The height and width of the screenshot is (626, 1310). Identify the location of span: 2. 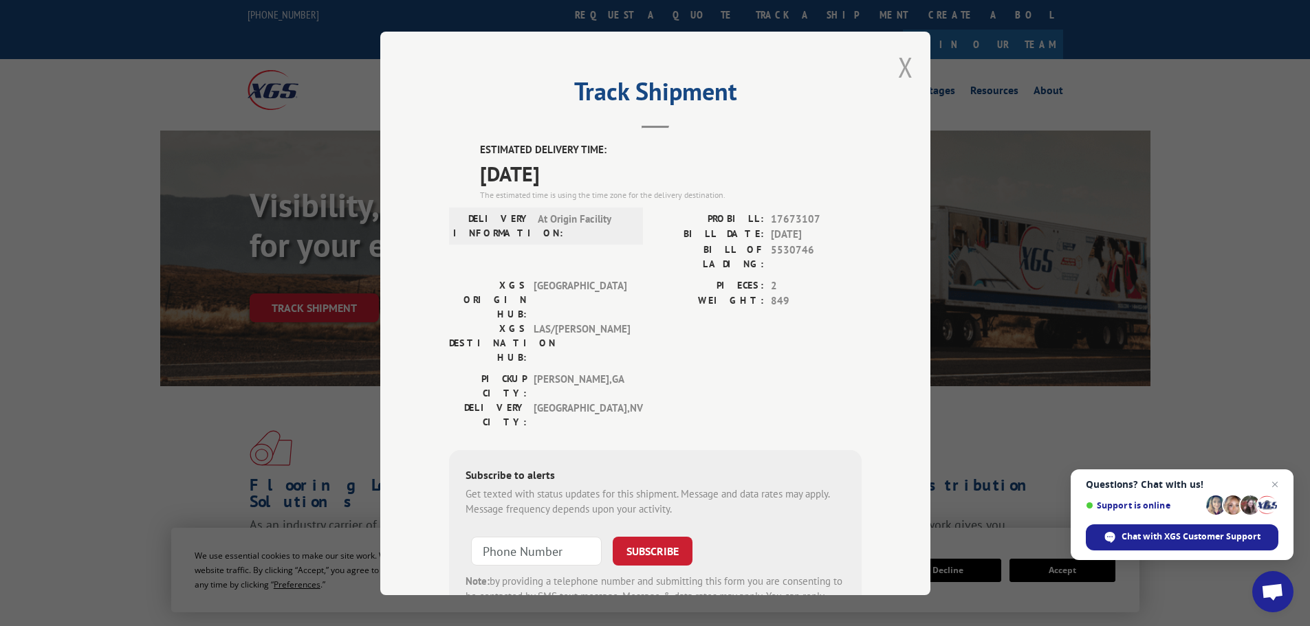
(816, 285).